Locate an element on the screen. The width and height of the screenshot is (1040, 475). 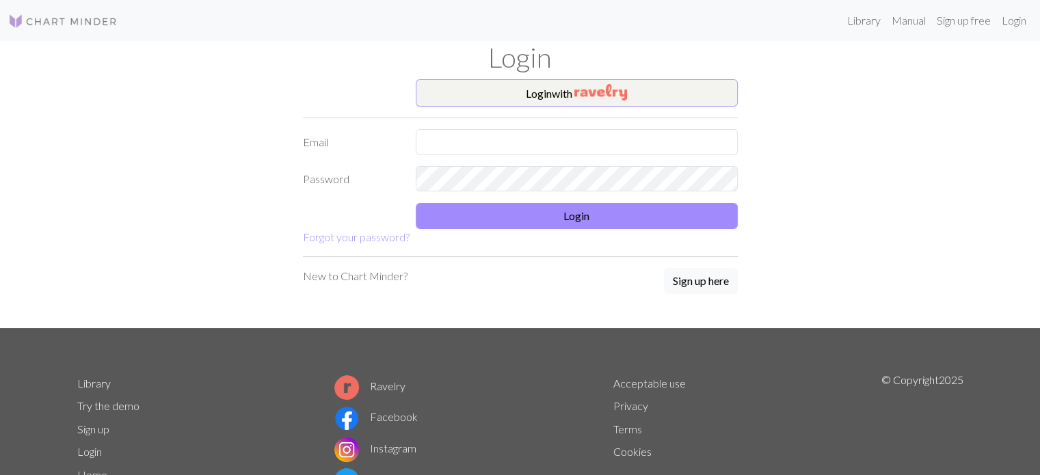
a: Try the demo is located at coordinates (108, 405).